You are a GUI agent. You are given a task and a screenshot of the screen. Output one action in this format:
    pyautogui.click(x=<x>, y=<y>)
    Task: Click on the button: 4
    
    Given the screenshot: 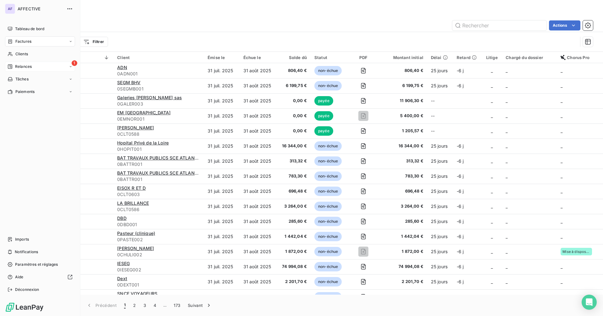 What is the action you would take?
    pyautogui.click(x=155, y=305)
    